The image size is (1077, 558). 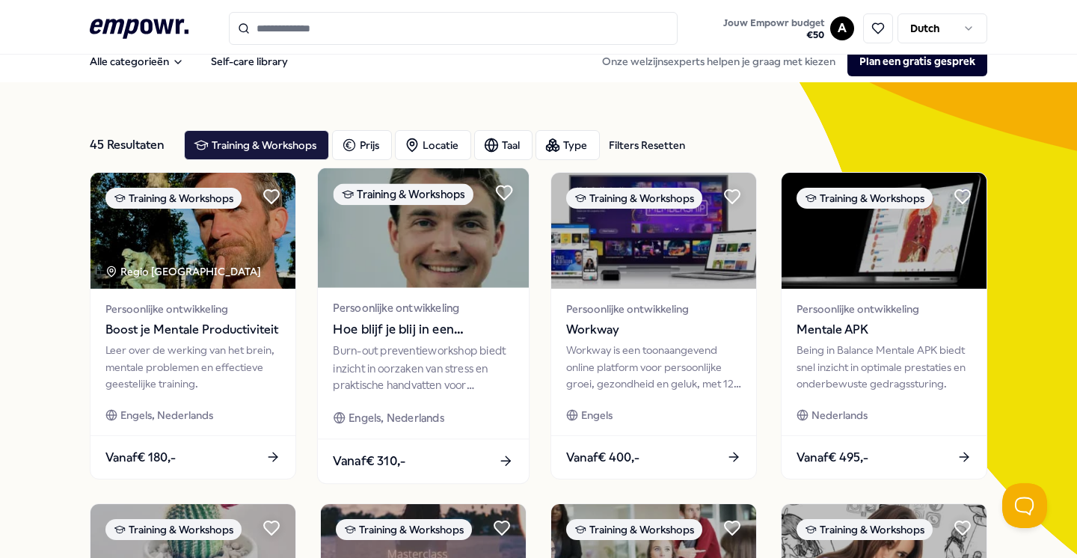 I want to click on button: Alle categorieën, so click(x=137, y=61).